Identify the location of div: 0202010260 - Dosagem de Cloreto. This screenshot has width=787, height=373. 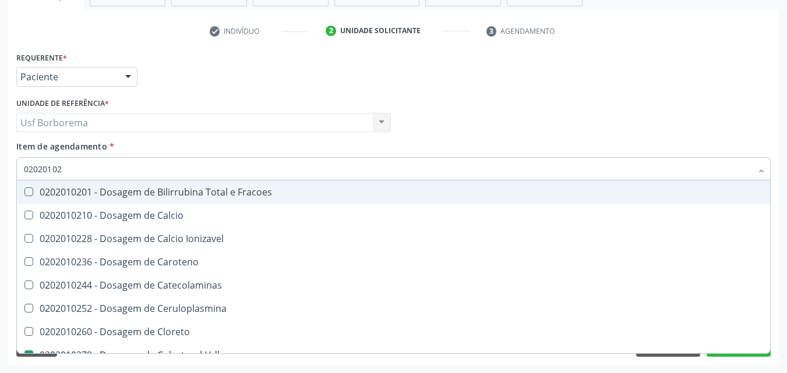
(393, 332).